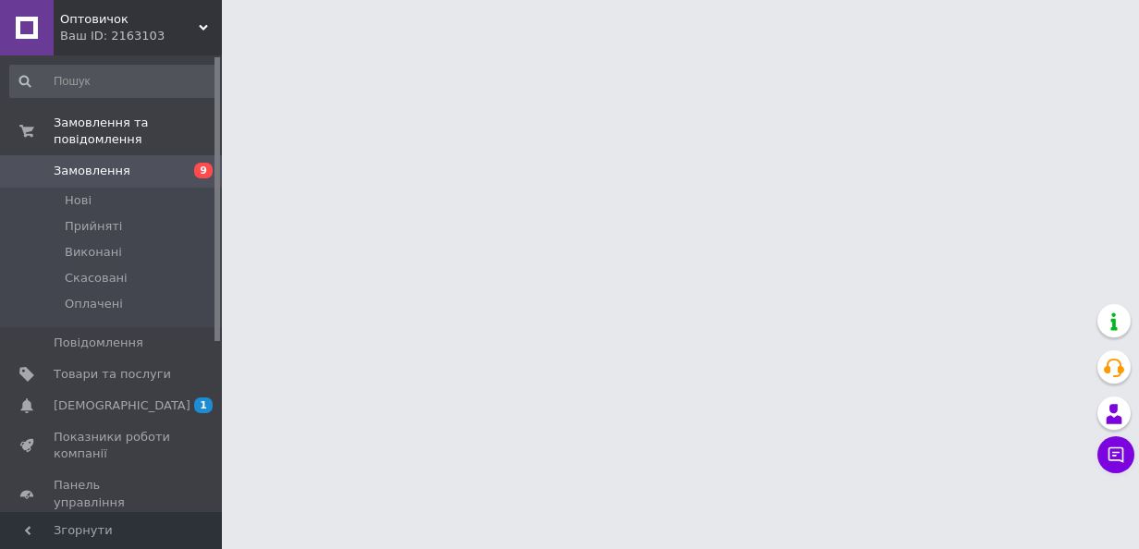 This screenshot has height=549, width=1139. Describe the element at coordinates (96, 278) in the screenshot. I see `span: Скасовані` at that location.